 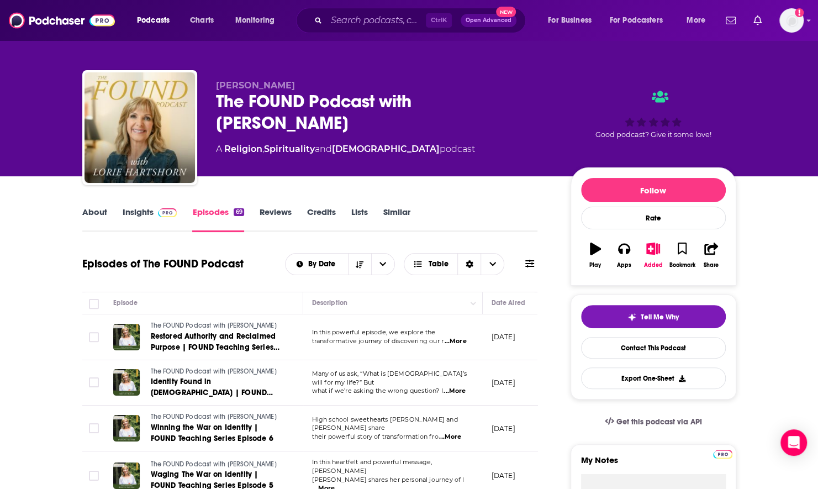 I want to click on span: Monitoring, so click(x=255, y=20).